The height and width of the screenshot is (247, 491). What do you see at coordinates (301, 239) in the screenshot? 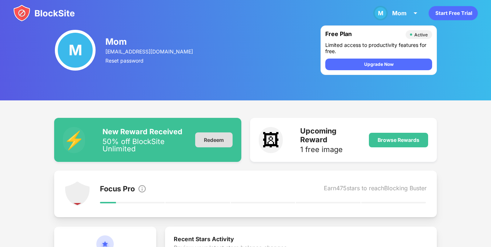
I see `div: Recent Stars Activity` at bounding box center [301, 239].